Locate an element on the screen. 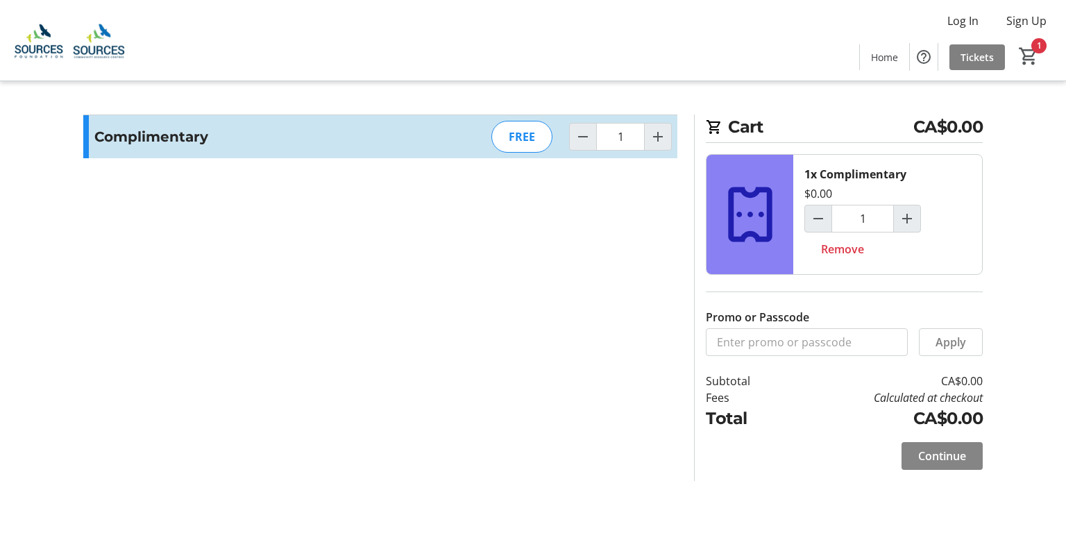  span: Continue is located at coordinates (942, 456).